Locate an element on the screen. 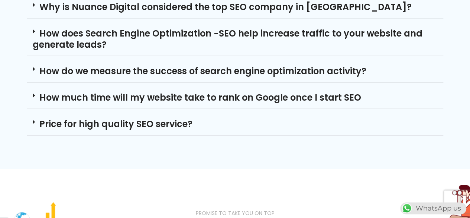  img: WhatsApp is located at coordinates (407, 208).